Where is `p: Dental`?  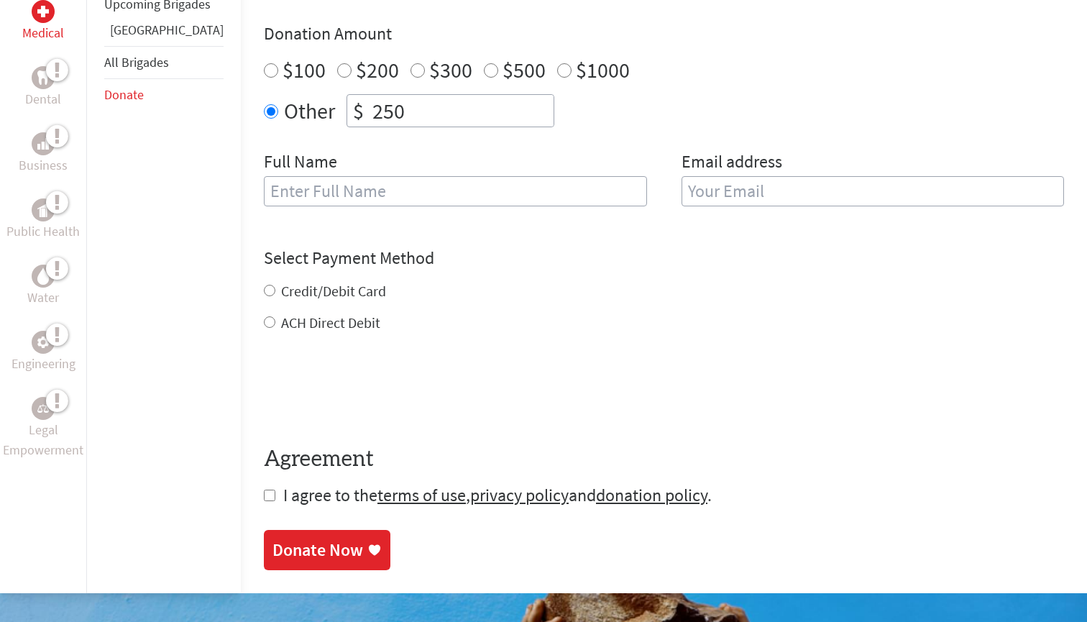 p: Dental is located at coordinates (43, 99).